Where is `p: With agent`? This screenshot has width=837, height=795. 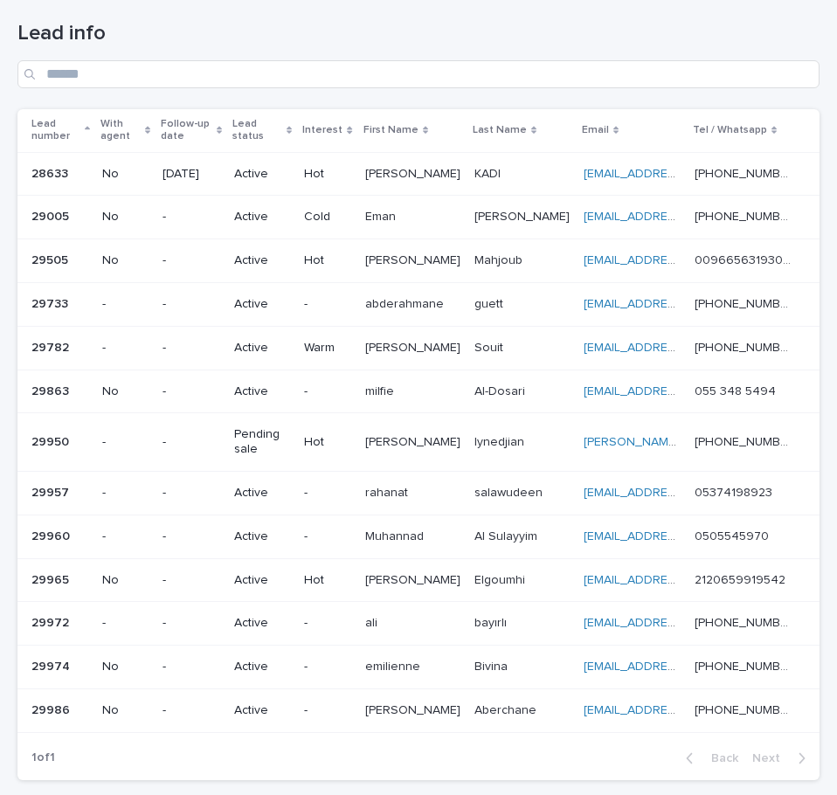
p: With agent is located at coordinates (120, 130).